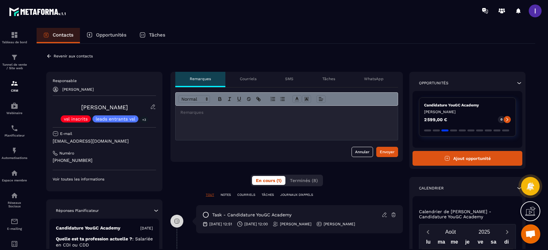 The height and width of the screenshot is (250, 548). I want to click on p: Tunnel de vente / Site web, so click(14, 66).